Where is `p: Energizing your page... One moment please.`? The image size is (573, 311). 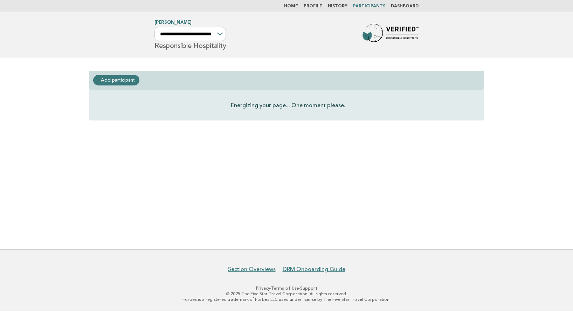
p: Energizing your page... One moment please. is located at coordinates (288, 105).